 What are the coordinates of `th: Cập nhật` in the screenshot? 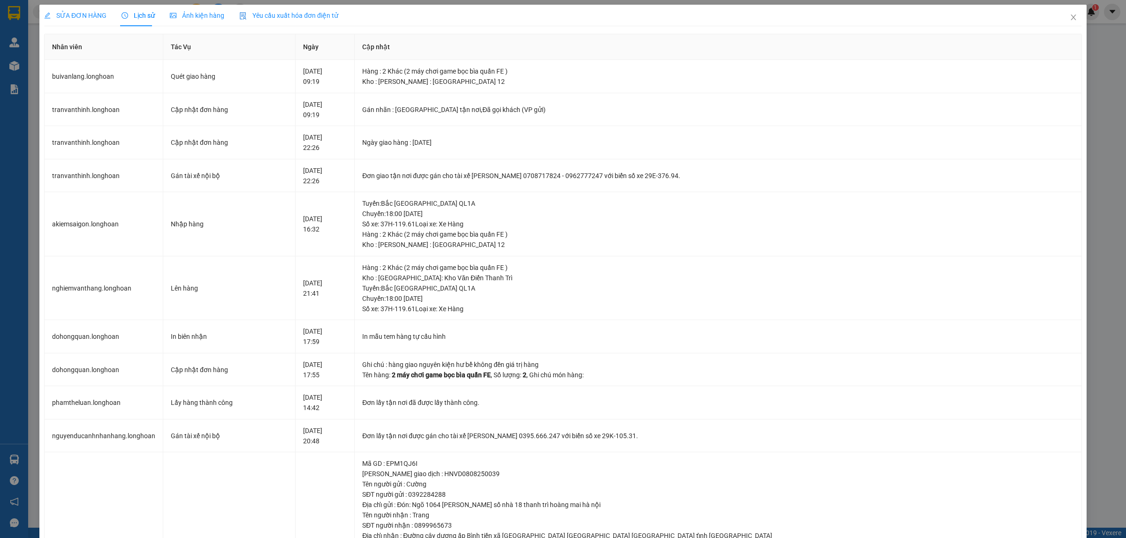 It's located at (718, 47).